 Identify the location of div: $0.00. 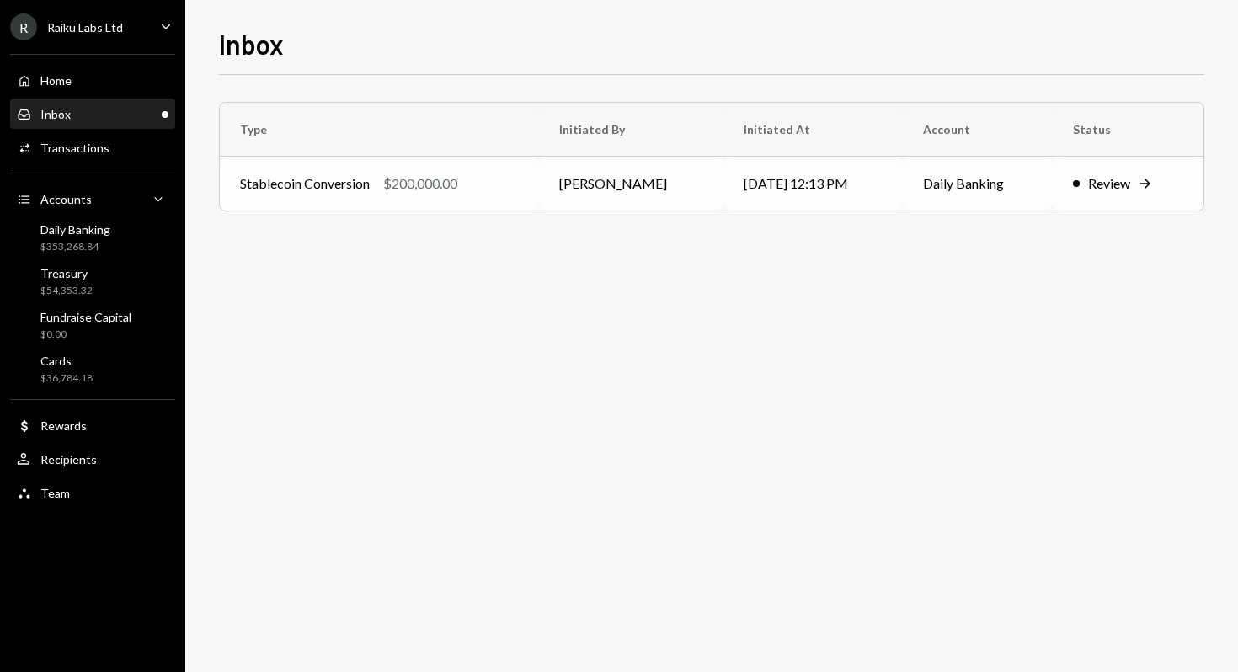
(86, 334).